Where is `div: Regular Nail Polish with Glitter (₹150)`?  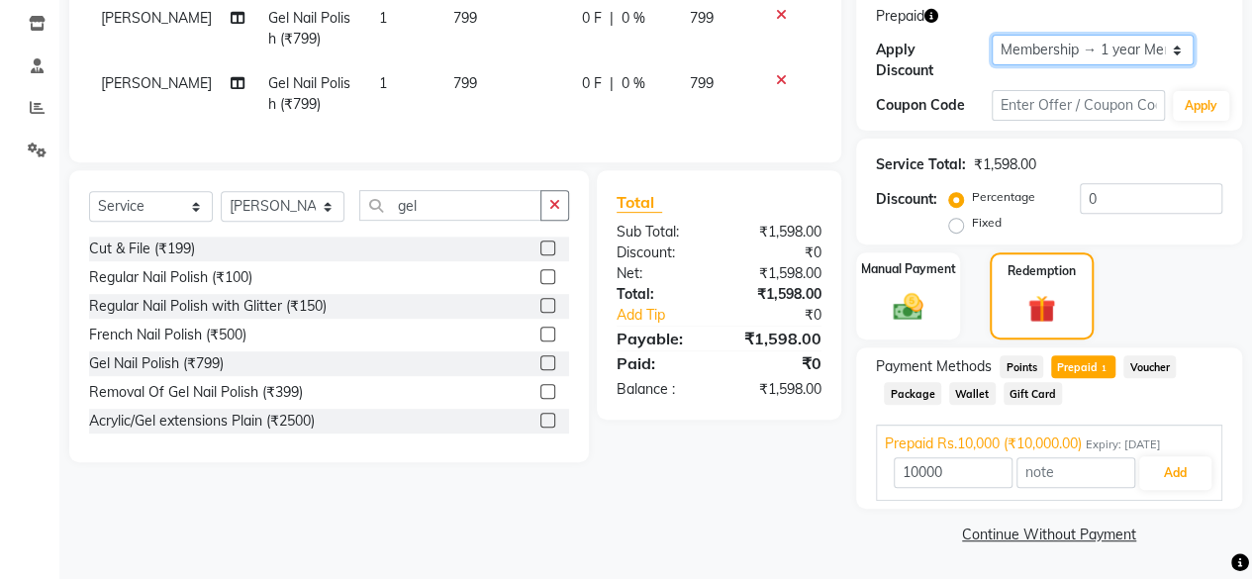 div: Regular Nail Polish with Glitter (₹150) is located at coordinates (208, 306).